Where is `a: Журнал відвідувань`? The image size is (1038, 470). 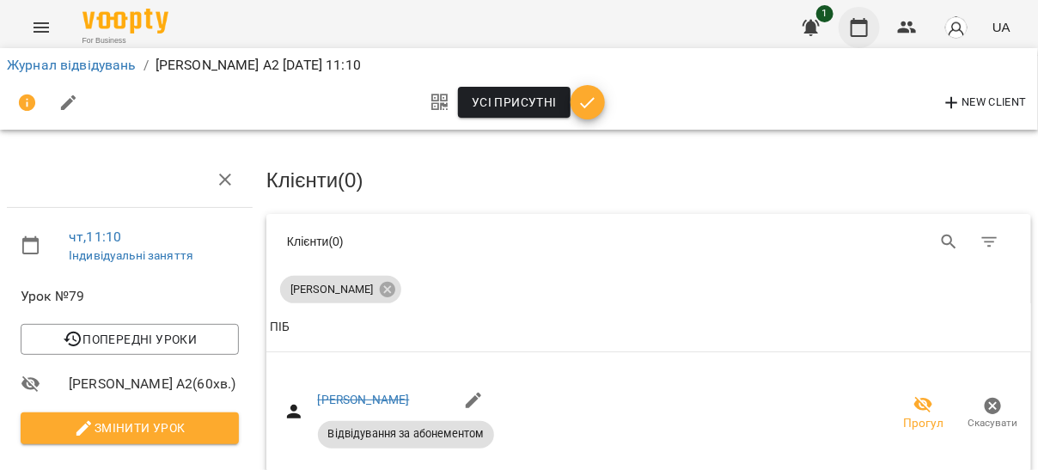 a: Журнал відвідувань is located at coordinates (71, 64).